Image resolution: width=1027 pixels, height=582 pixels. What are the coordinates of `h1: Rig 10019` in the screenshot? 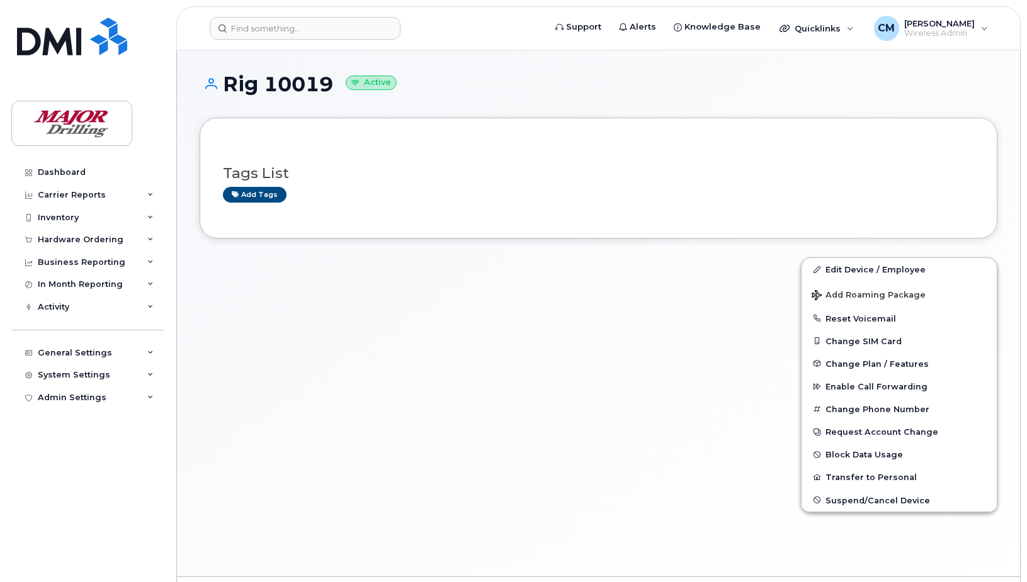 It's located at (598, 84).